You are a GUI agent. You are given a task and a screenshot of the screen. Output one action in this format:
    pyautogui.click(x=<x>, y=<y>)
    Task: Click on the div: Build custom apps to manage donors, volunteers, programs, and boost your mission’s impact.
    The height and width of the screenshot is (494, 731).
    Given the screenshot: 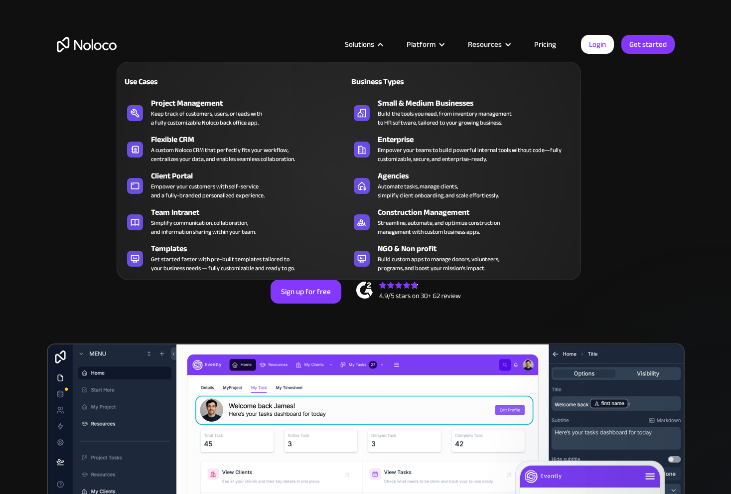 What is the action you would take?
    pyautogui.click(x=439, y=264)
    